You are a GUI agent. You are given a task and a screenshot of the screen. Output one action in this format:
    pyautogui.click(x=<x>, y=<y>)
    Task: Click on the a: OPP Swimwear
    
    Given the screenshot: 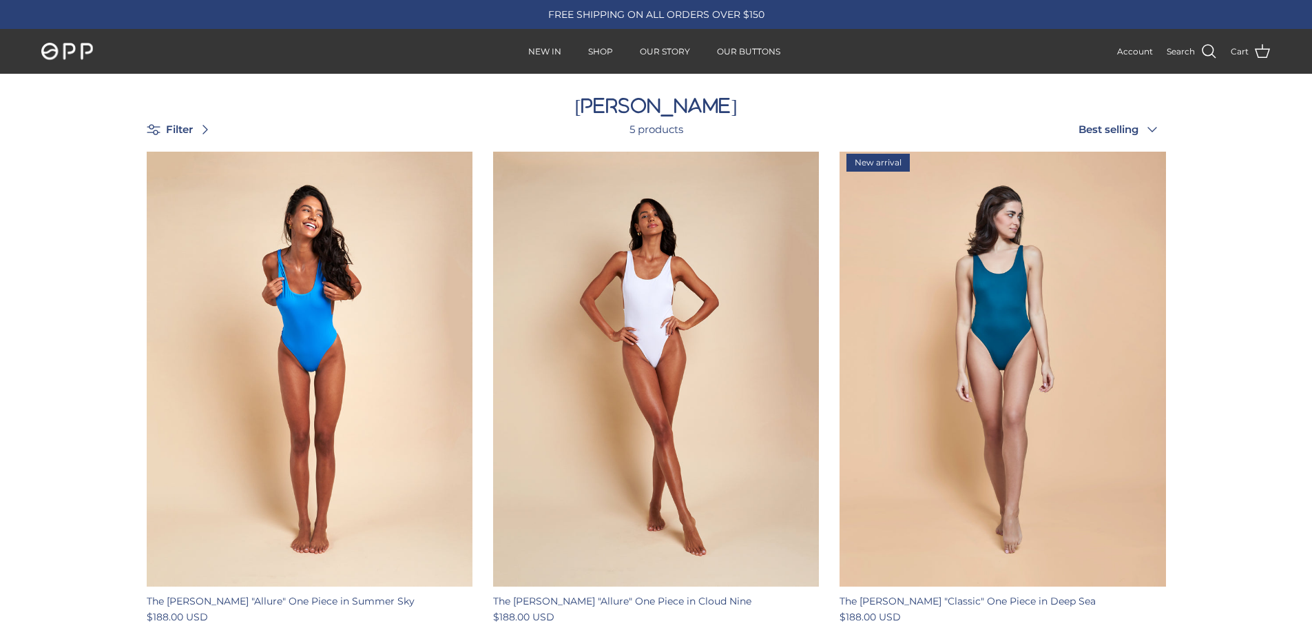 What is the action you would take?
    pyautogui.click(x=67, y=52)
    